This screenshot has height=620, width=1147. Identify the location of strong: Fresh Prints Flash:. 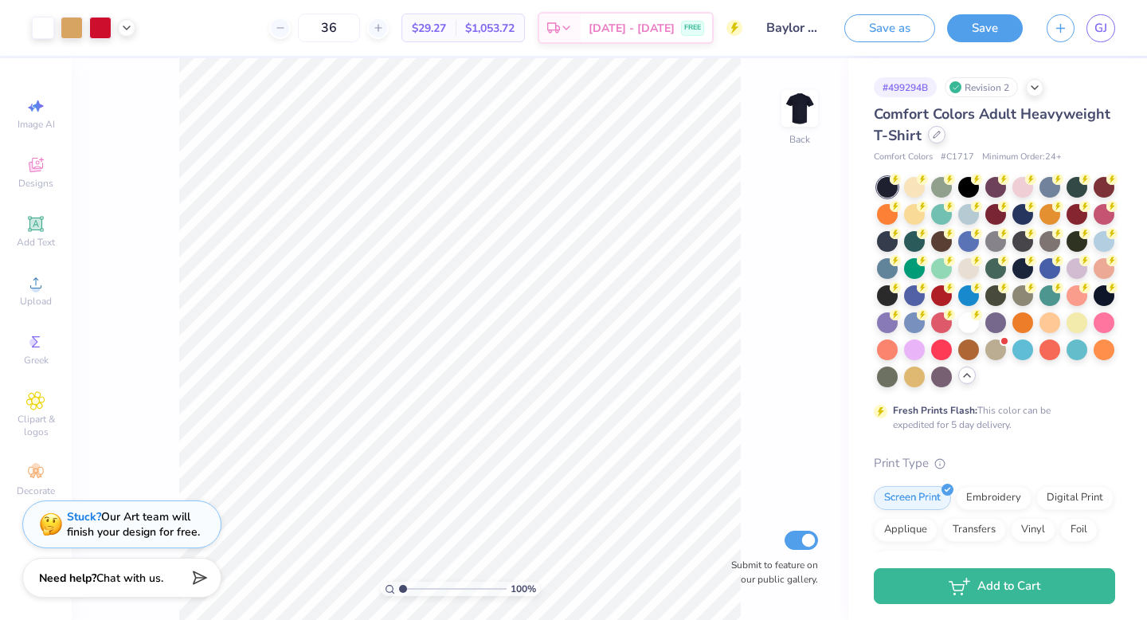
(935, 410).